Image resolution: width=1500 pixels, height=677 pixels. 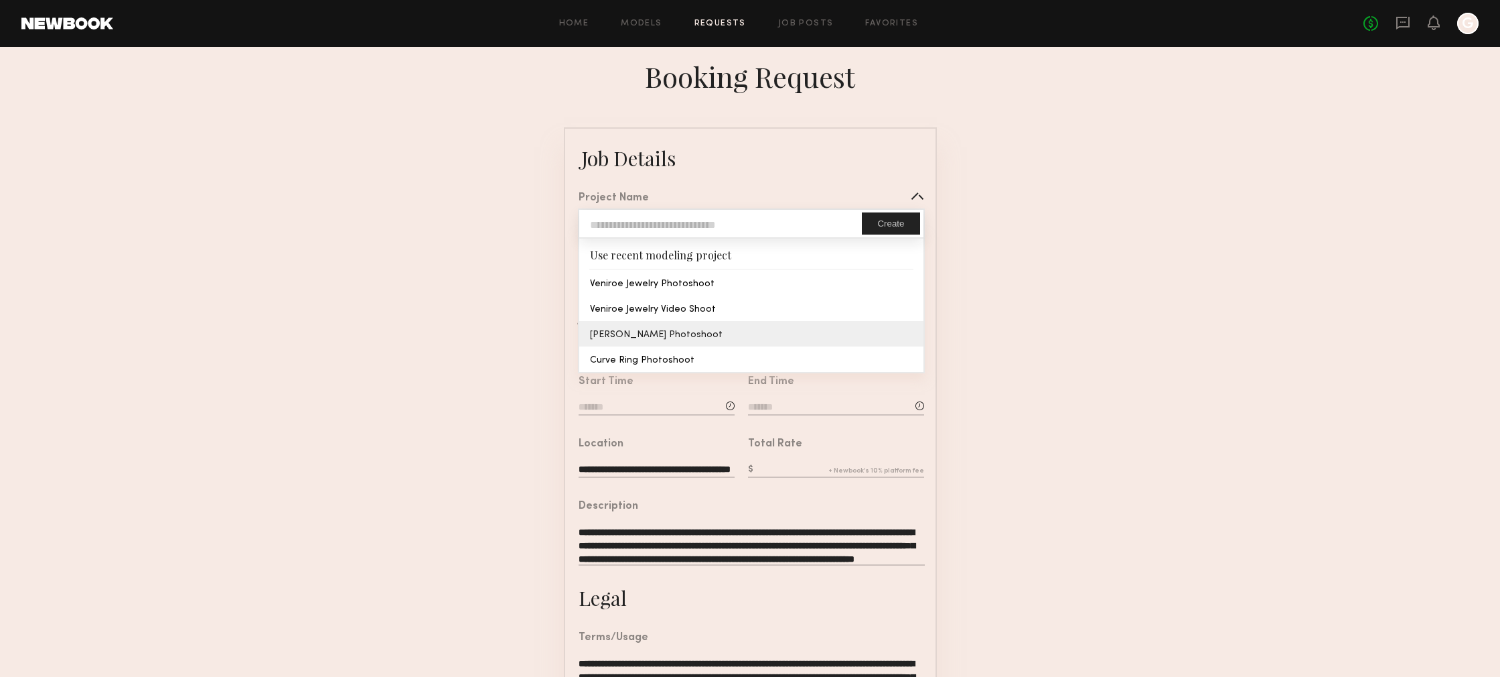 I want to click on div: Start Time, so click(x=606, y=382).